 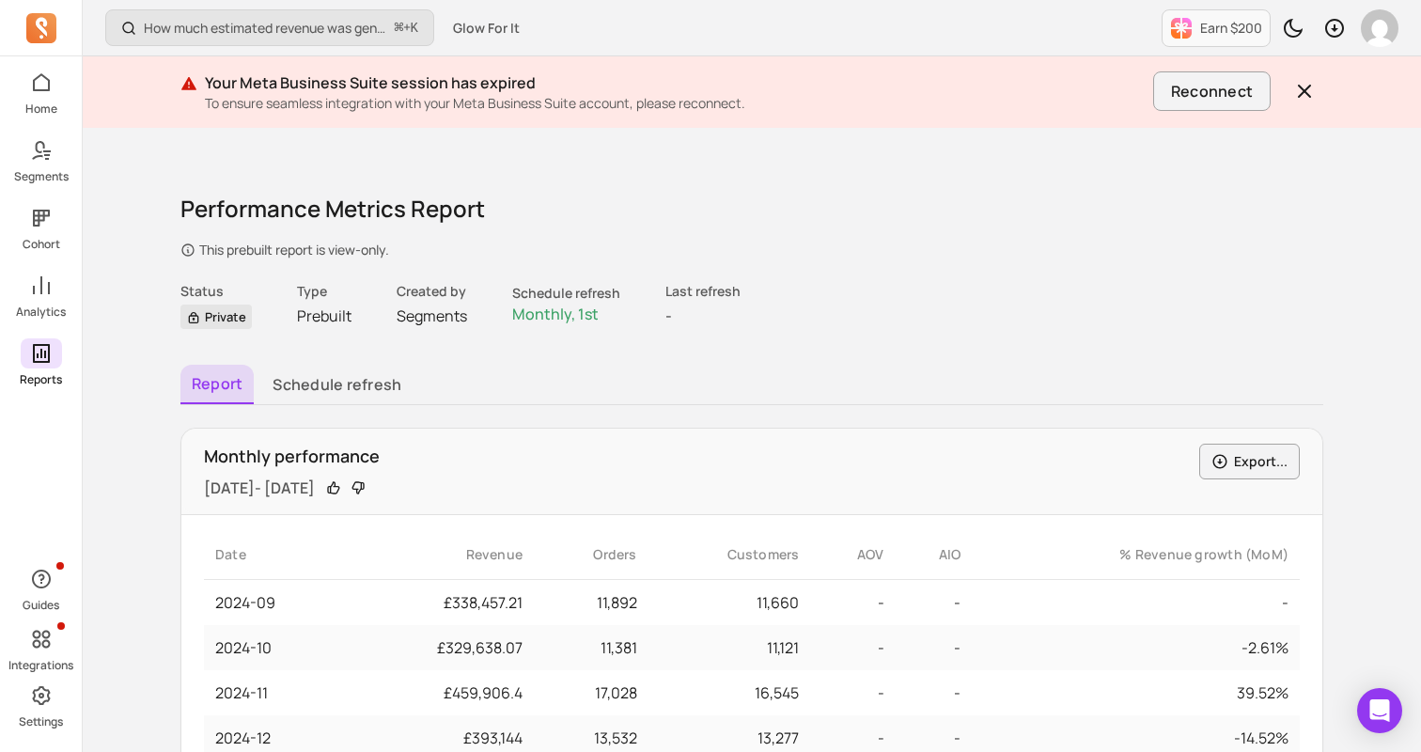 I want to click on p: Settings, so click(x=40, y=722).